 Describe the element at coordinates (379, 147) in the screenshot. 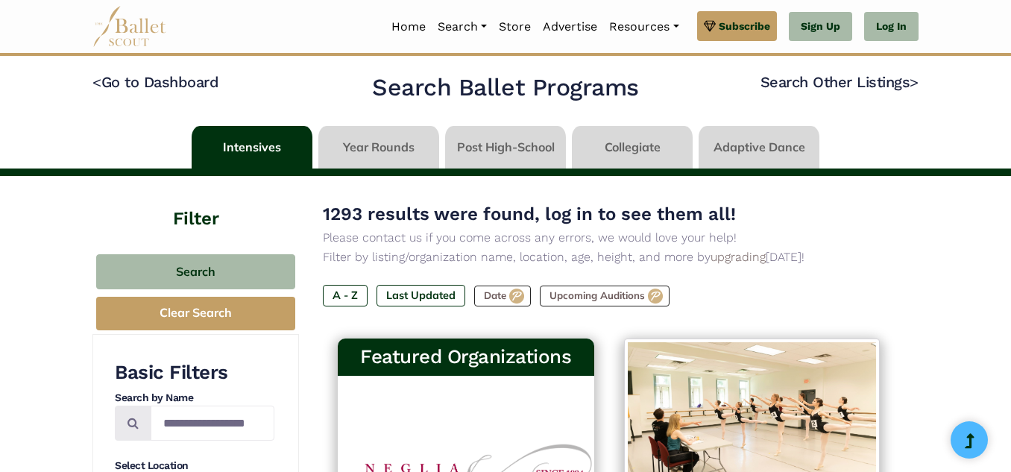

I see `li: Year Rounds` at that location.